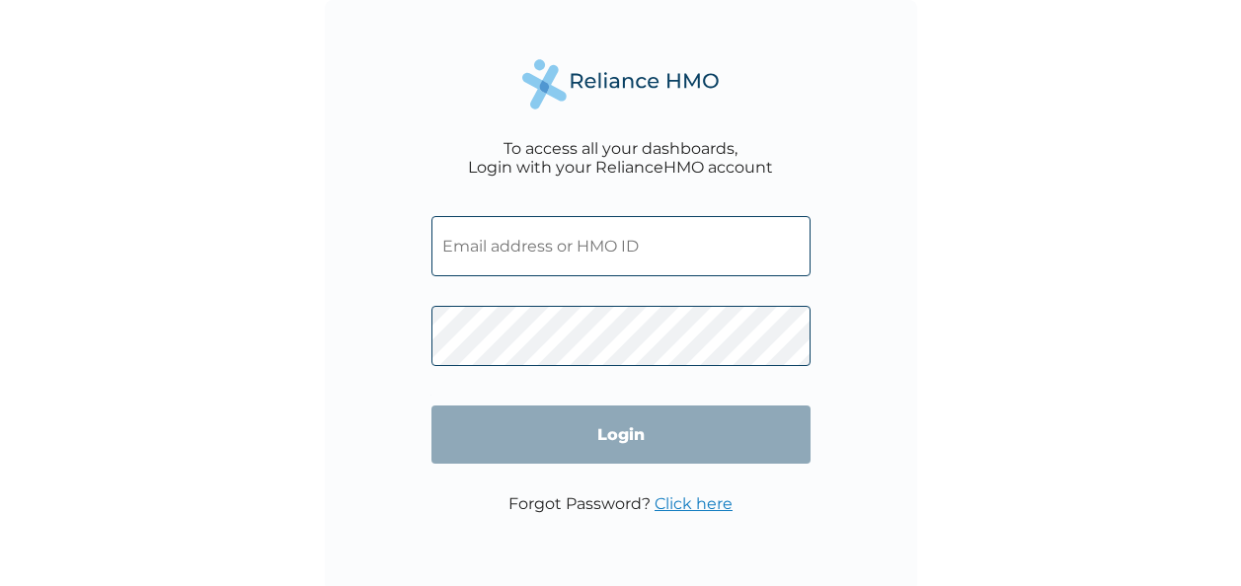 This screenshot has width=1241, height=586. Describe the element at coordinates (621, 84) in the screenshot. I see `img: Reliance Health's Logo` at that location.